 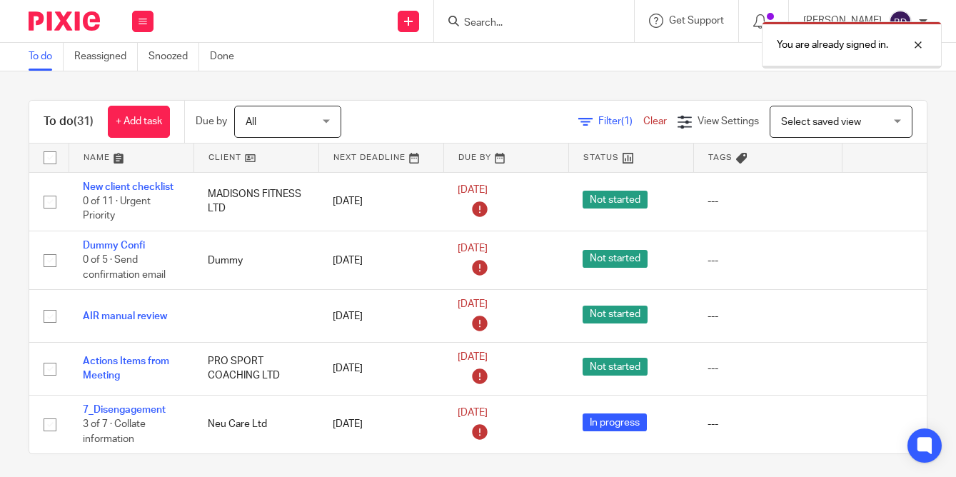 I want to click on a: Snoozed, so click(x=173, y=56).